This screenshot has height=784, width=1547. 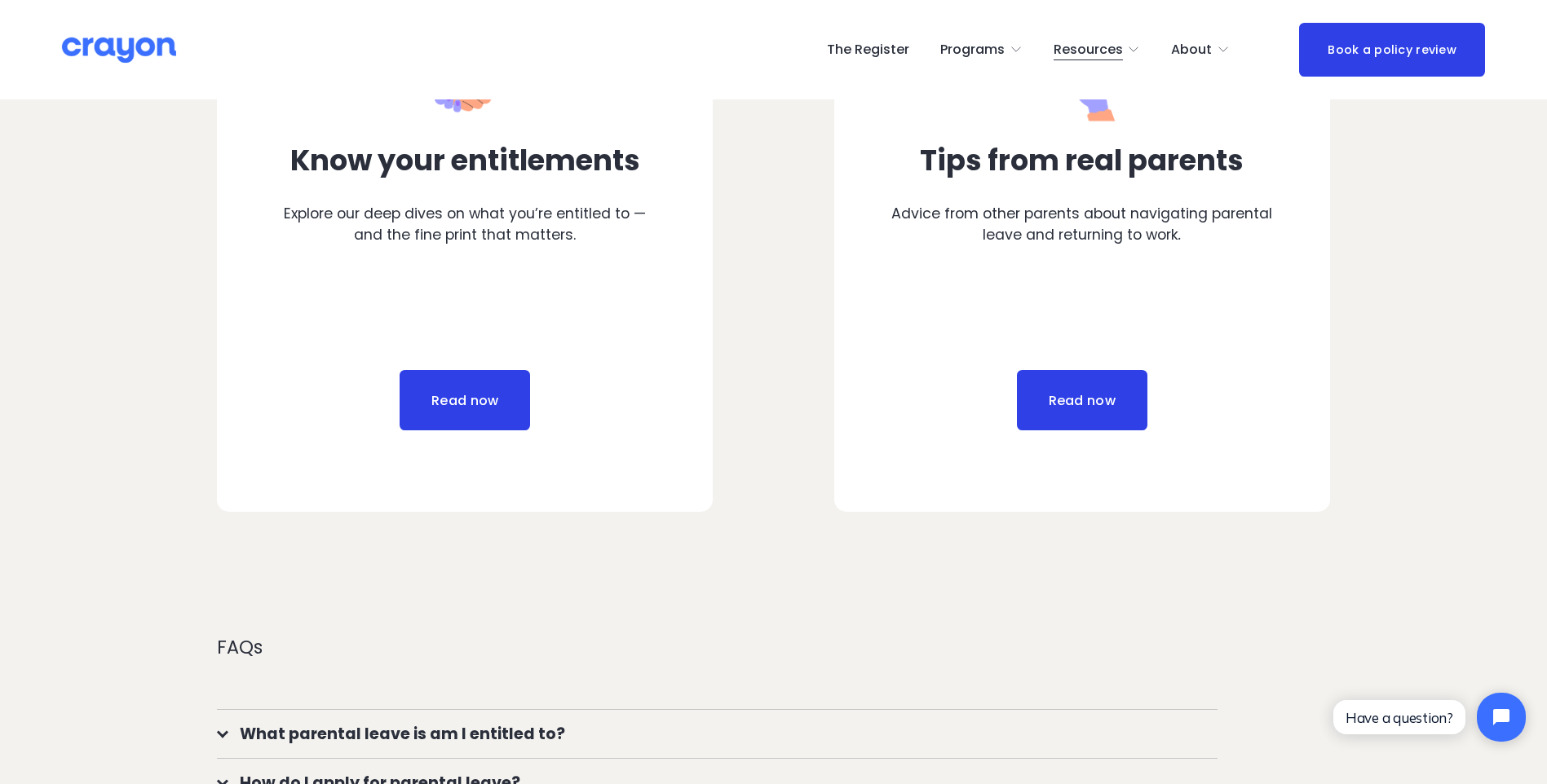 What do you see at coordinates (1082, 161) in the screenshot?
I see `h3: Tips from real parents` at bounding box center [1082, 161].